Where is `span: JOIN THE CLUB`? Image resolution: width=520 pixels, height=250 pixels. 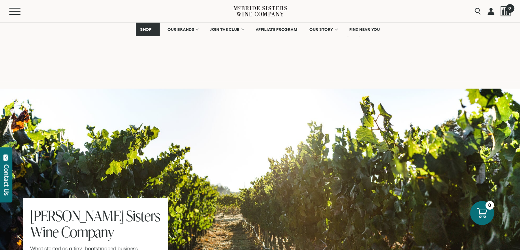 span: JOIN THE CLUB is located at coordinates (225, 29).